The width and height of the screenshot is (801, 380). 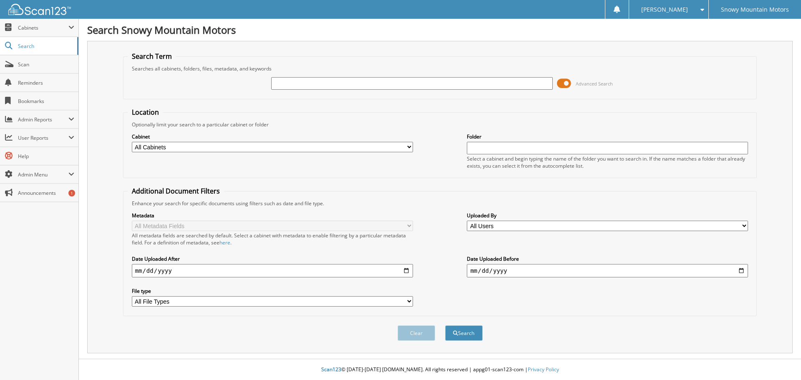 I want to click on span: Admin Menu, so click(x=43, y=174).